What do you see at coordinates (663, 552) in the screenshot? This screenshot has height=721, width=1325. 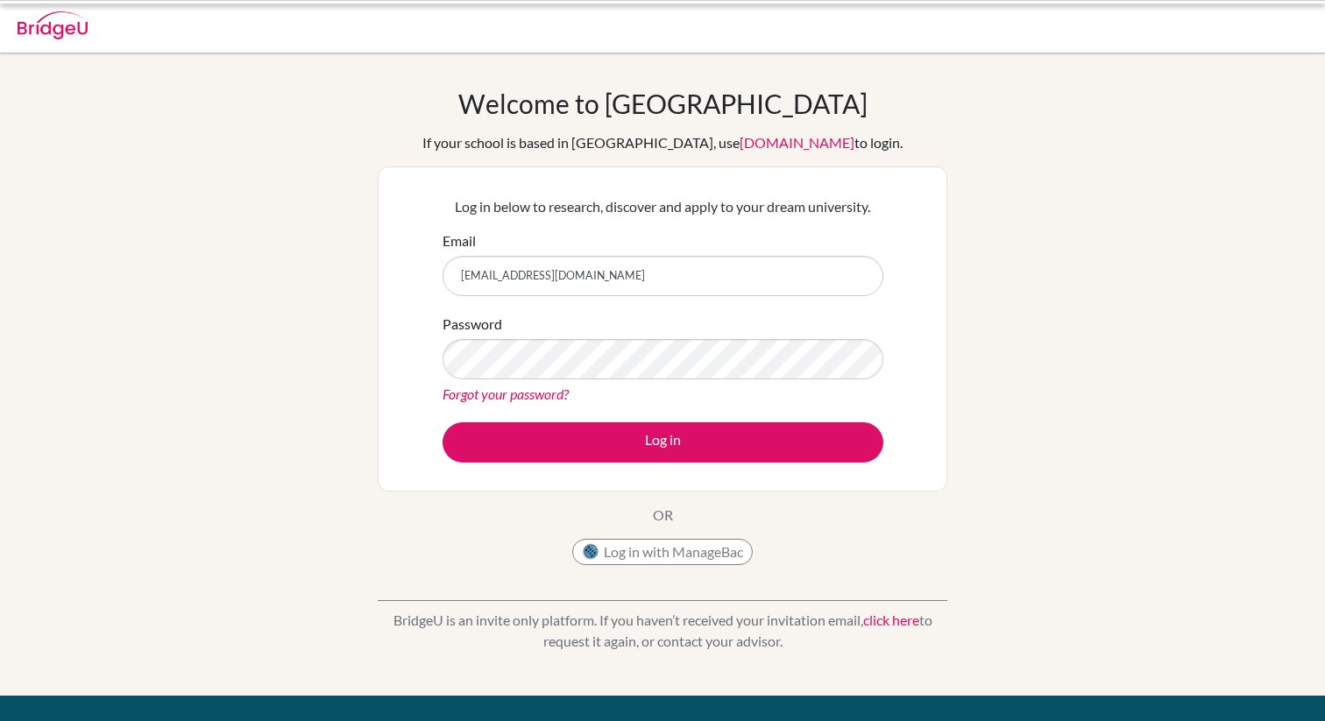 I see `button: Log in with ManageBac` at bounding box center [663, 552].